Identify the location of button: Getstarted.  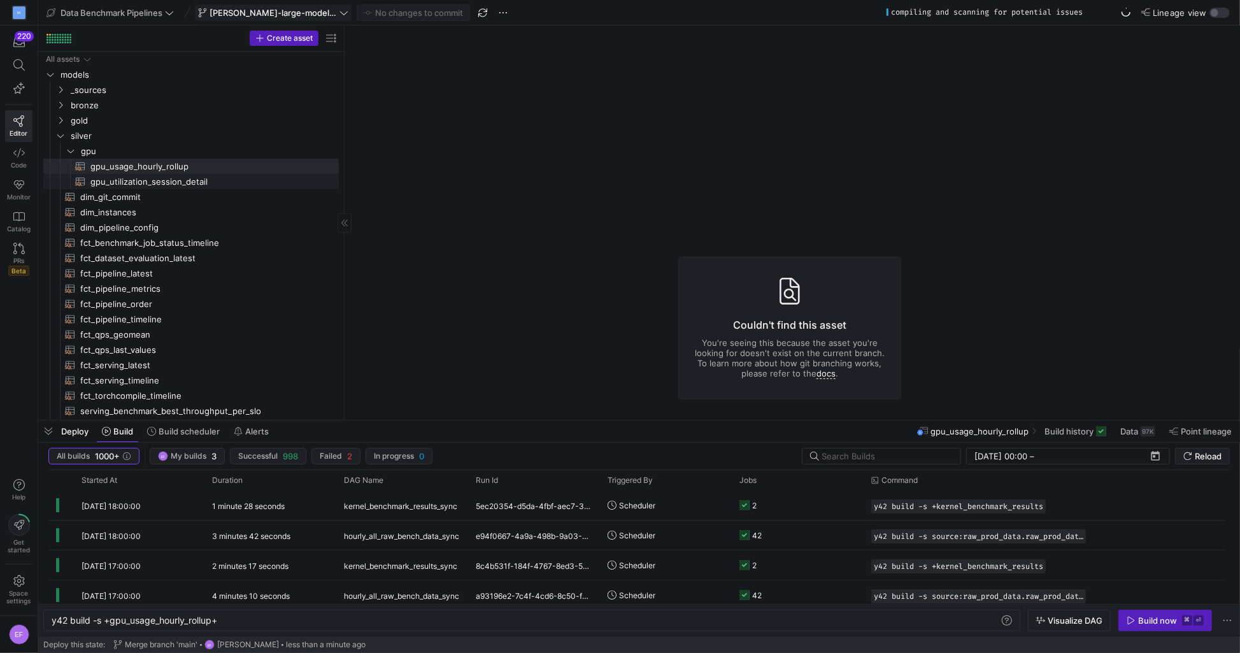
(18, 534).